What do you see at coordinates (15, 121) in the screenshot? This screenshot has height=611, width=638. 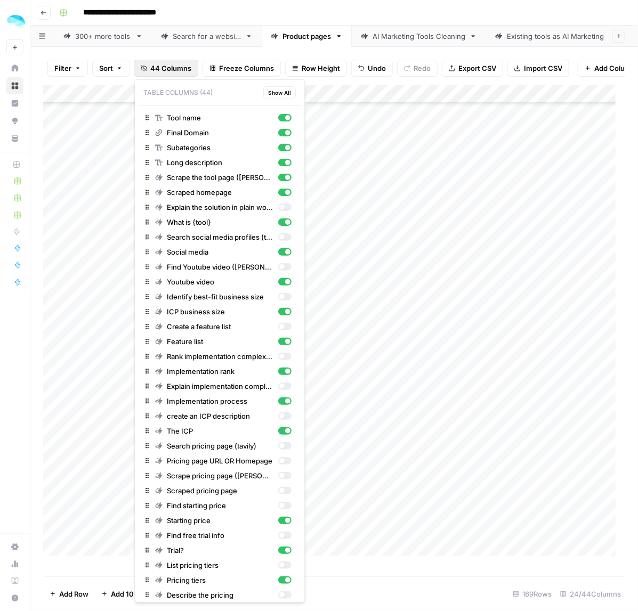 I see `a: Opportunities` at bounding box center [15, 121].